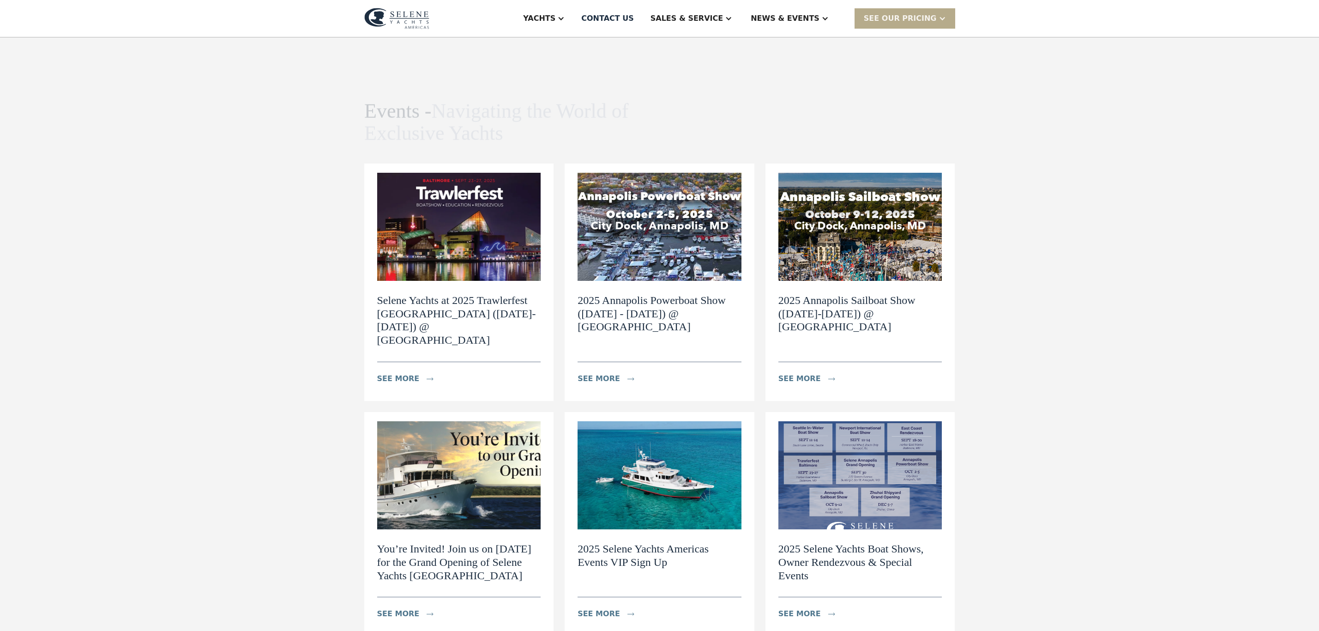 The height and width of the screenshot is (631, 1319). What do you see at coordinates (498, 122) in the screenshot?
I see `h1: Events -` at bounding box center [498, 122].